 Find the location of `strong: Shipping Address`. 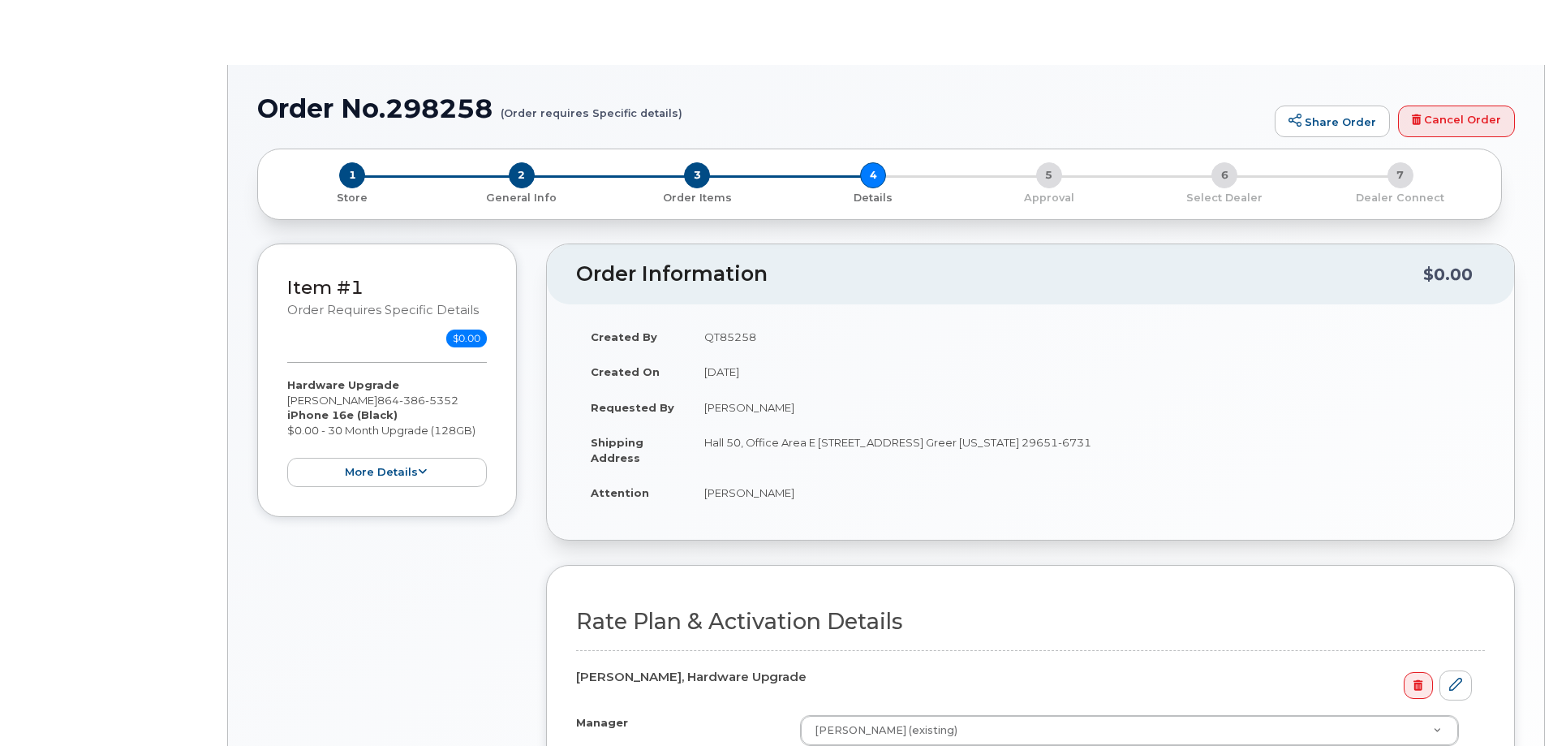

strong: Shipping Address is located at coordinates (617, 450).